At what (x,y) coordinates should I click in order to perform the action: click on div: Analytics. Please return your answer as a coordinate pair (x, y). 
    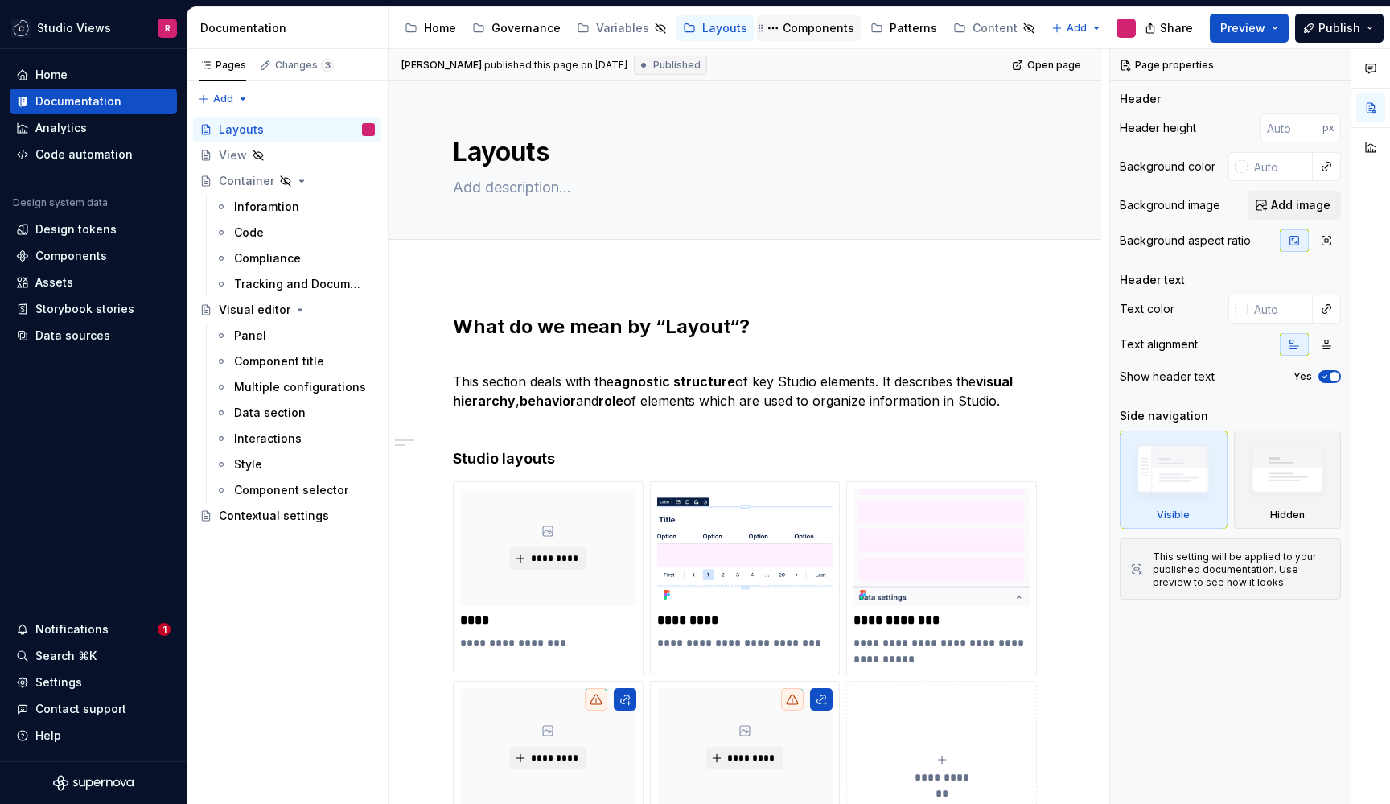
    Looking at the image, I should click on (61, 128).